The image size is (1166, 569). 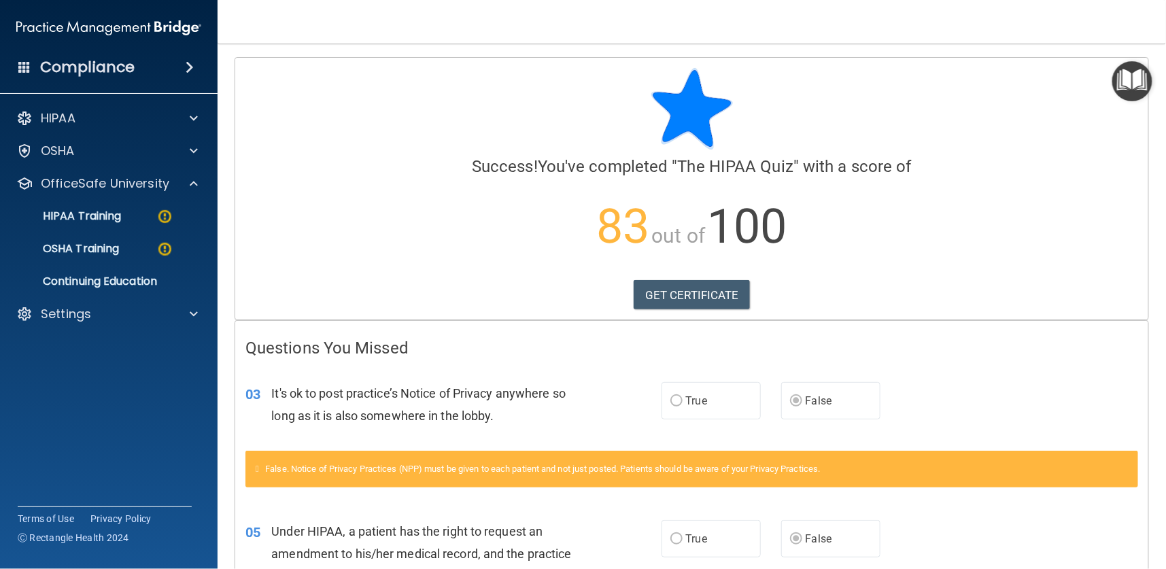 I want to click on p: OfficeSafe University, so click(x=105, y=184).